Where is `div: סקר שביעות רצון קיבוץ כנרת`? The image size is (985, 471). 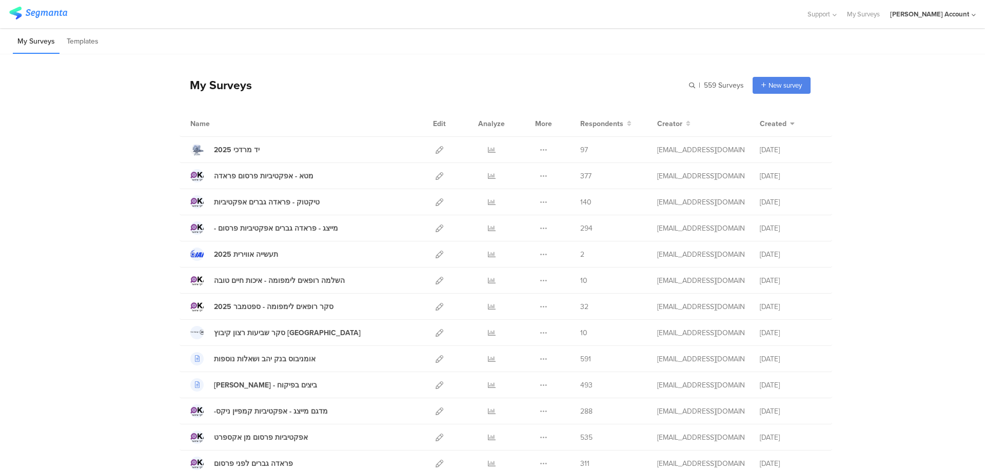 div: סקר שביעות רצון קיבוץ כנרת is located at coordinates (287, 333).